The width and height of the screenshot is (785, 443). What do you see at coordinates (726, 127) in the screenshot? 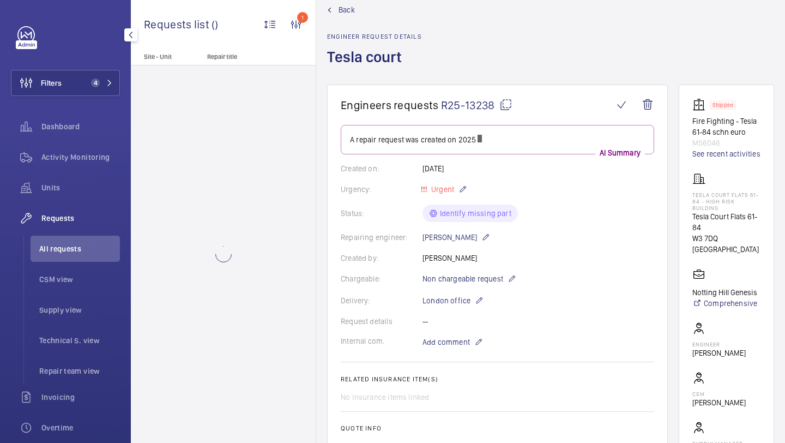
I see `p: Fire Fighting - Tesla 61-84 schn euro` at bounding box center [726, 127].